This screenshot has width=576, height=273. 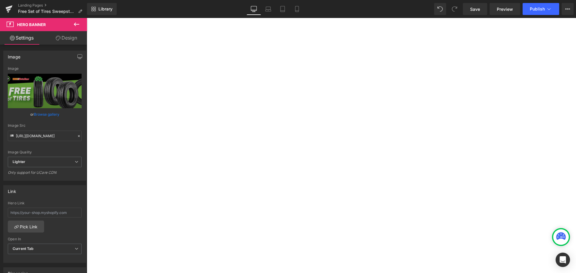 What do you see at coordinates (53, 5) in the screenshot?
I see `a: Landing Pages` at bounding box center [53, 5].